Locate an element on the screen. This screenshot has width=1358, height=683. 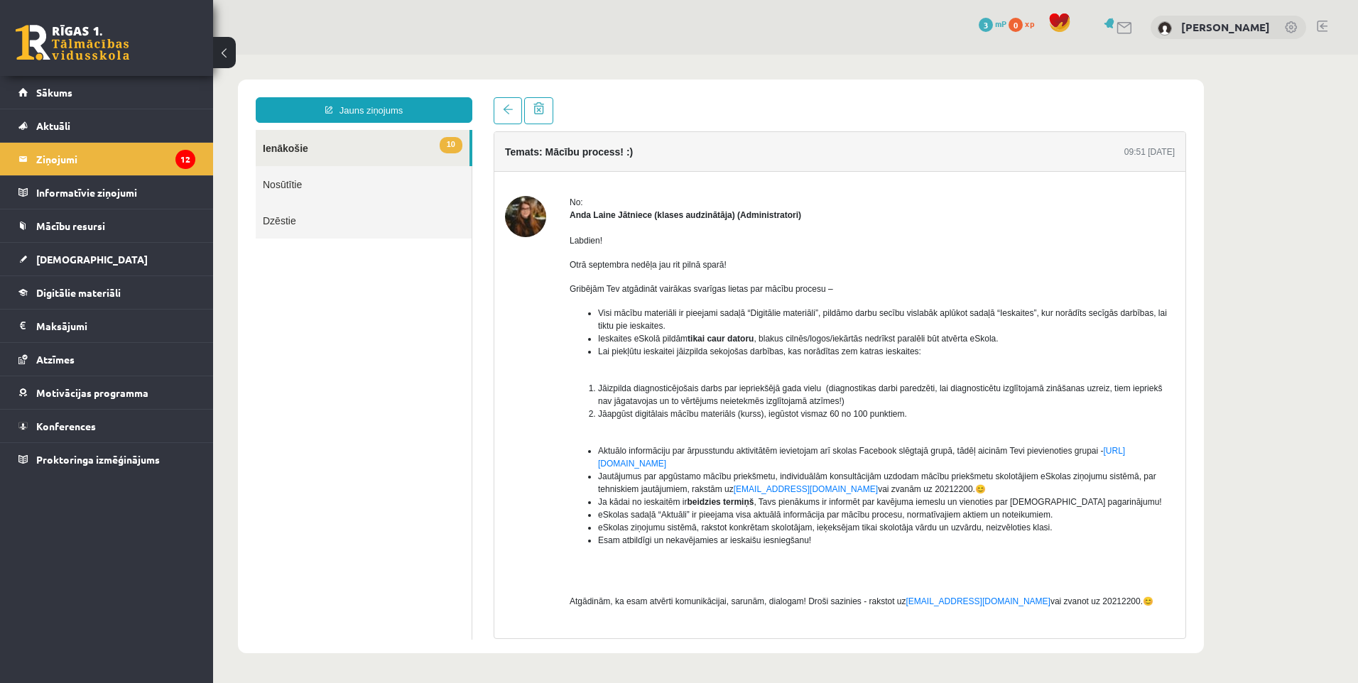
span: Jautājumus par apgūstamo mācību priekšmetu, individuālām konsultācijām uzdodam mācību priekšmetu ... is located at coordinates (664, 428).